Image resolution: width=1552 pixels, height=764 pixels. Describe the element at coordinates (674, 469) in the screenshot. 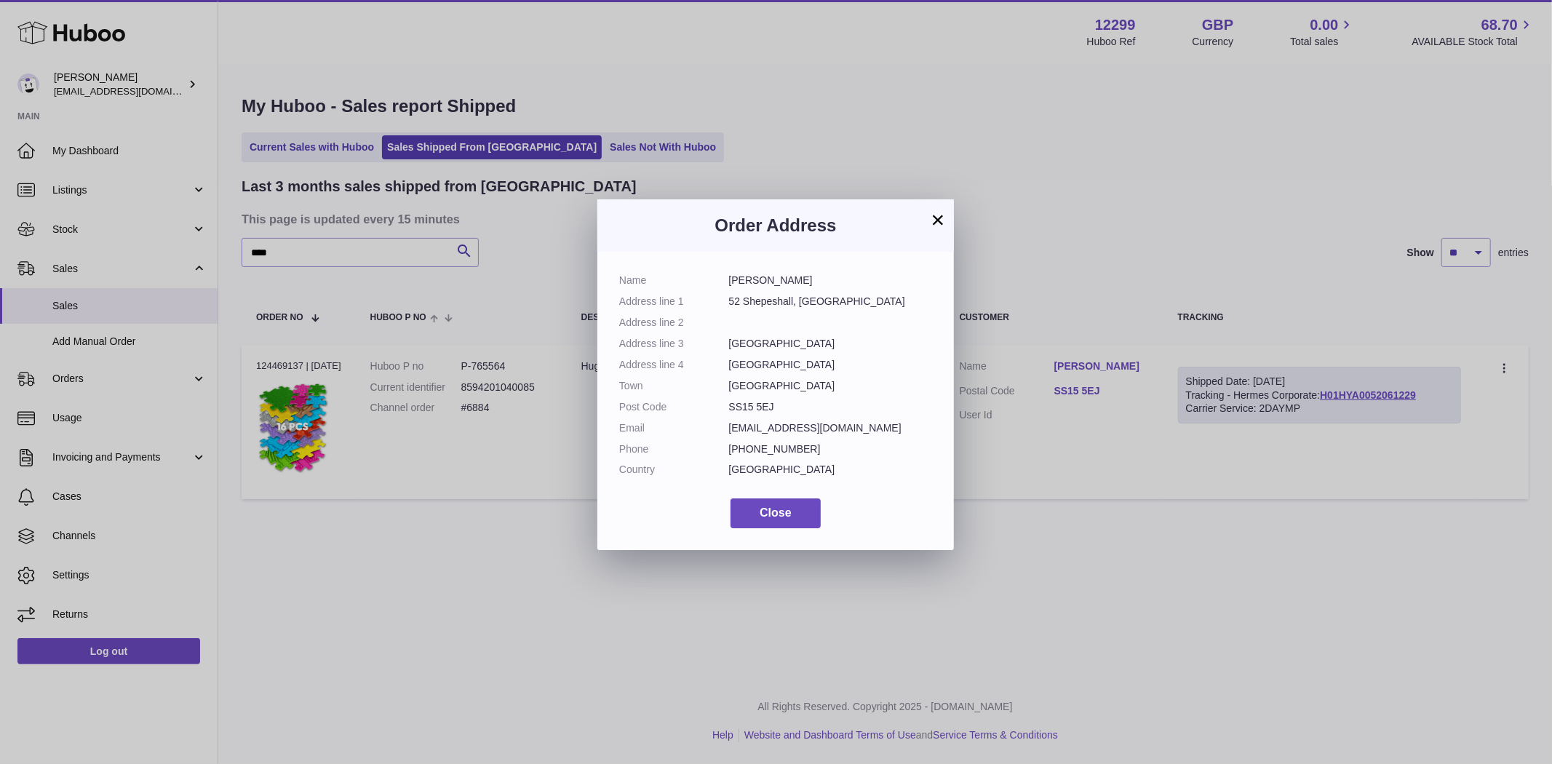

I see `dt: Country` at that location.